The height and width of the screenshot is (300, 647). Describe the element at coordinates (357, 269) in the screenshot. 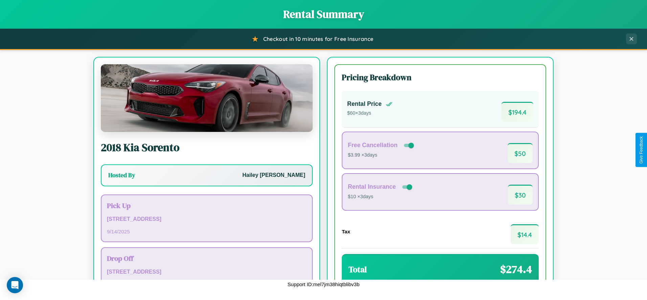

I see `h3: Total` at that location.